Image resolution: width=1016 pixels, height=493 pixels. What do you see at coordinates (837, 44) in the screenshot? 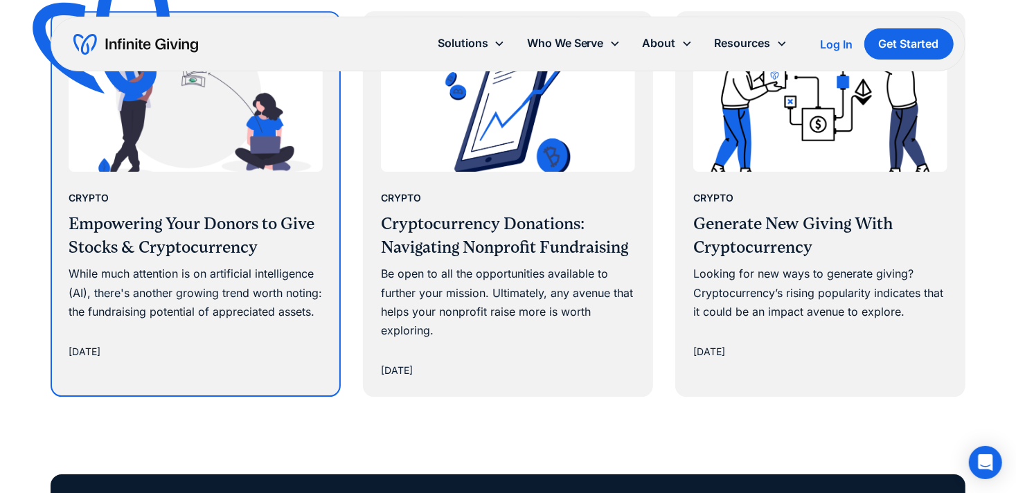
I see `a: Log In` at bounding box center [837, 44].